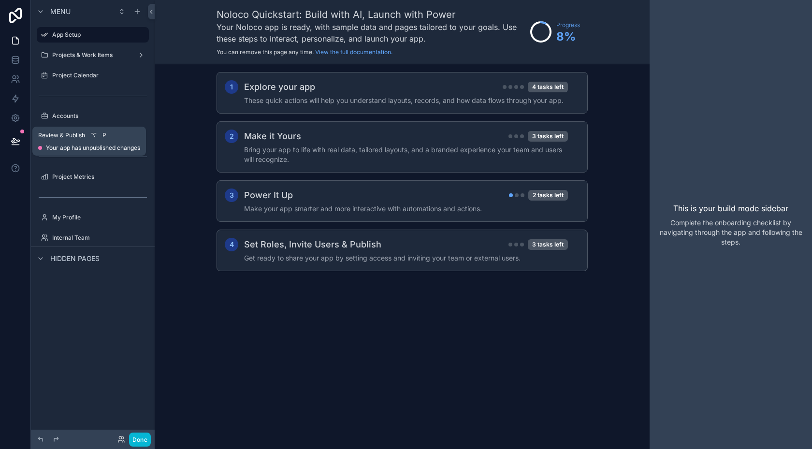 Image resolution: width=812 pixels, height=449 pixels. What do you see at coordinates (354, 52) in the screenshot?
I see `a: View the full documentation.` at bounding box center [354, 52].